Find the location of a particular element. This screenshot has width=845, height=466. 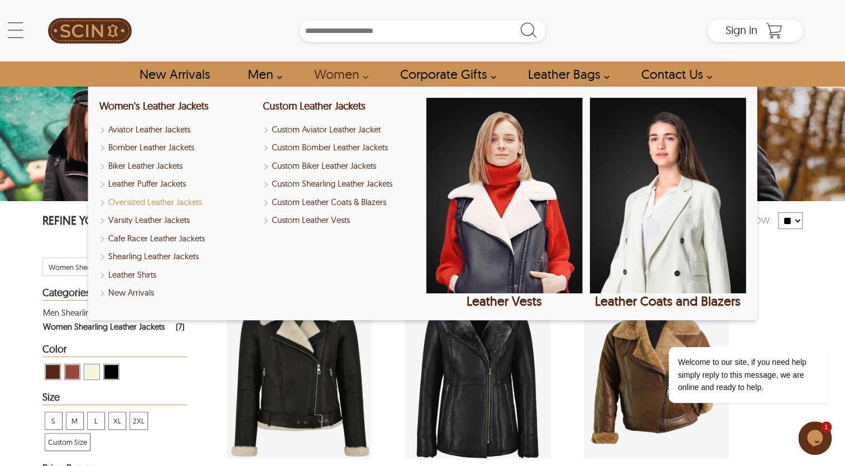

a: Shop Custom Leather Vests is located at coordinates (341, 220).